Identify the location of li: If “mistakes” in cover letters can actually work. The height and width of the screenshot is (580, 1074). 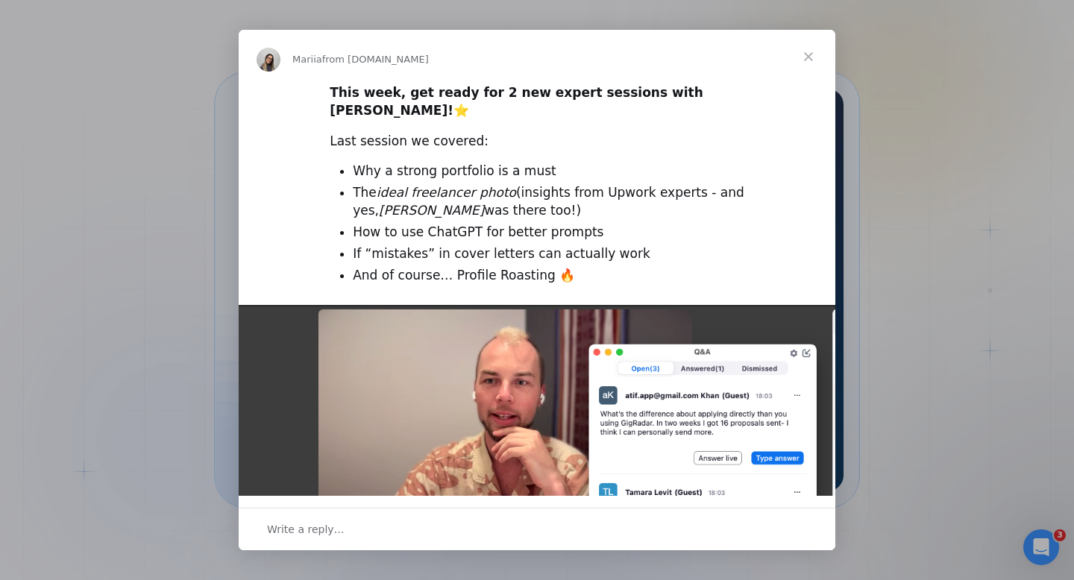
(548, 254).